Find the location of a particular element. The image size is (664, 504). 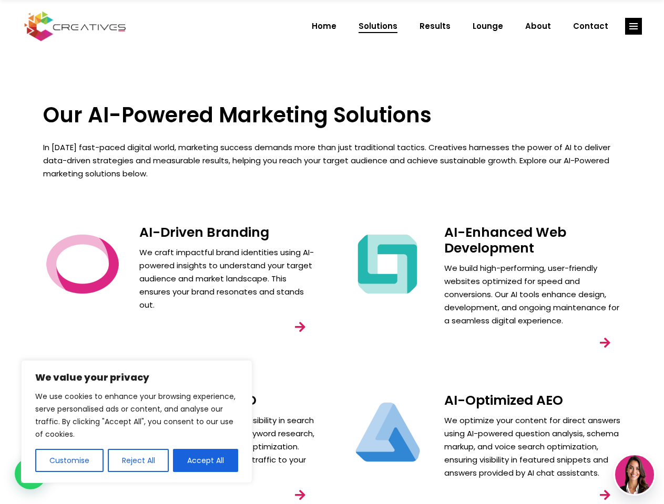

h3: Our AI-Powered Marketing Solutions is located at coordinates (332, 115).